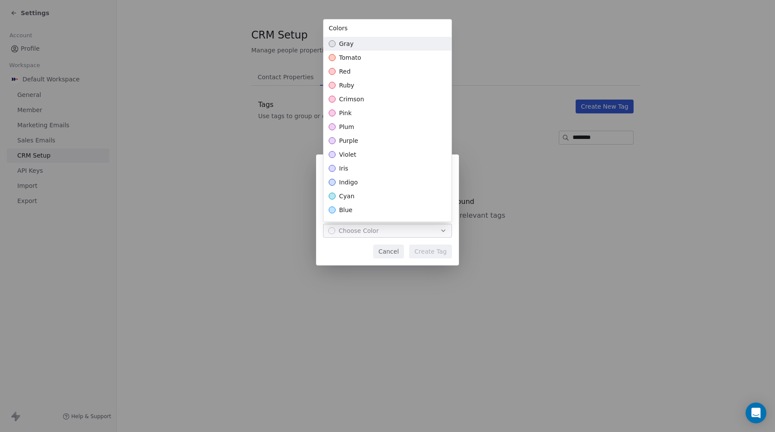  What do you see at coordinates (346, 210) in the screenshot?
I see `span: blue` at bounding box center [346, 210].